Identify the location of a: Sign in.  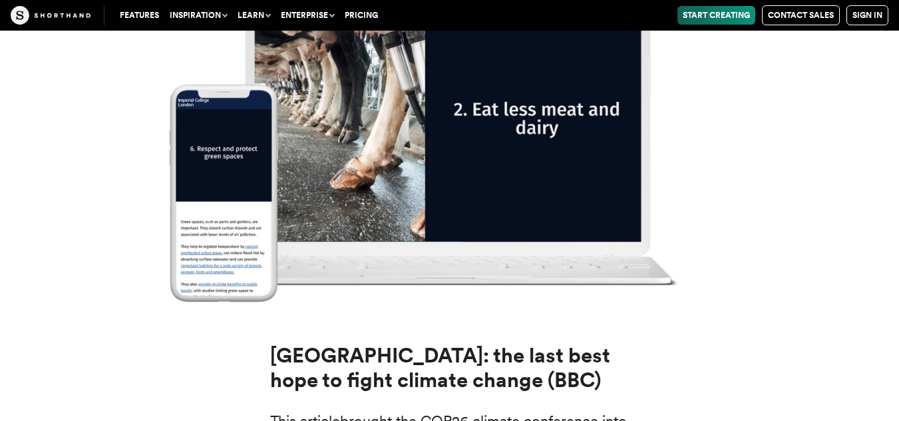
(867, 15).